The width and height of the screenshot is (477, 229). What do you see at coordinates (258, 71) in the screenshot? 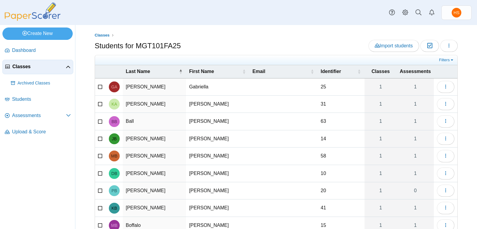
I see `span: Email` at bounding box center [258, 71].